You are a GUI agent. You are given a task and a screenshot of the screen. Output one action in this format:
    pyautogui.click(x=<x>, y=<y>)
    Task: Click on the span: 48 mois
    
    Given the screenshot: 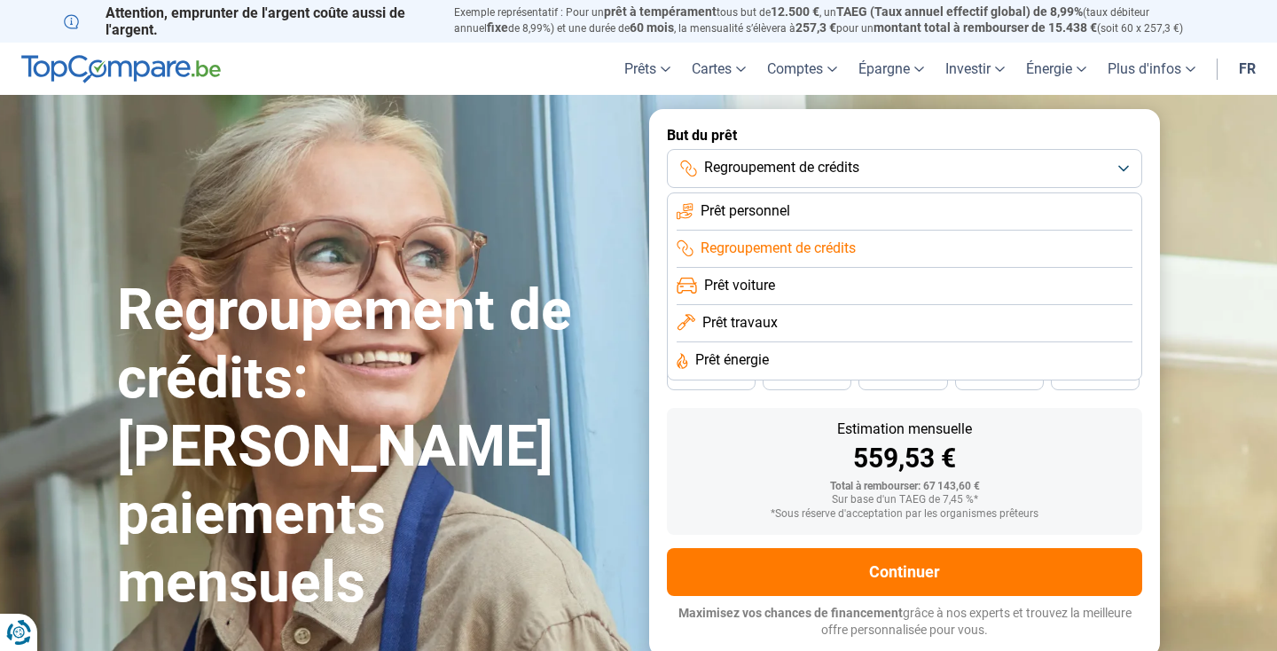 What is the action you would take?
    pyautogui.click(x=711, y=377)
    